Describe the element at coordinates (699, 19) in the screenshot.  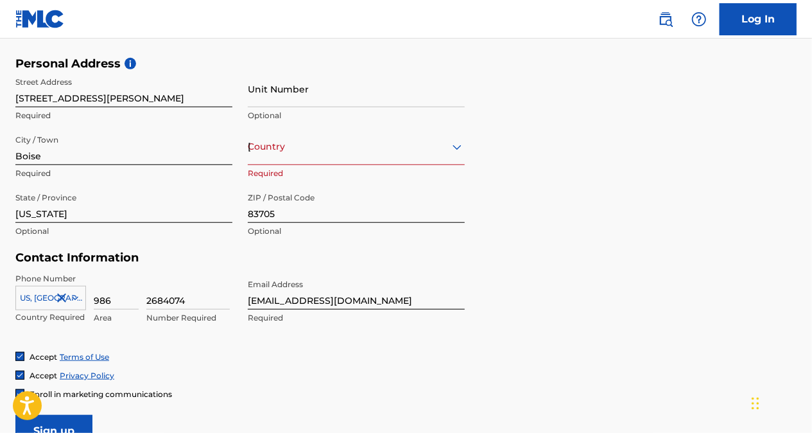
I see `div: Help` at that location.